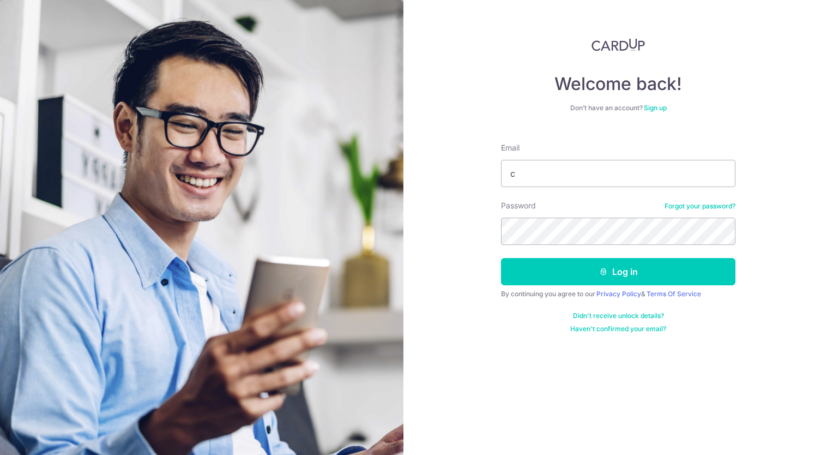 This screenshot has height=455, width=833. Describe the element at coordinates (518, 206) in the screenshot. I see `label: Password` at that location.